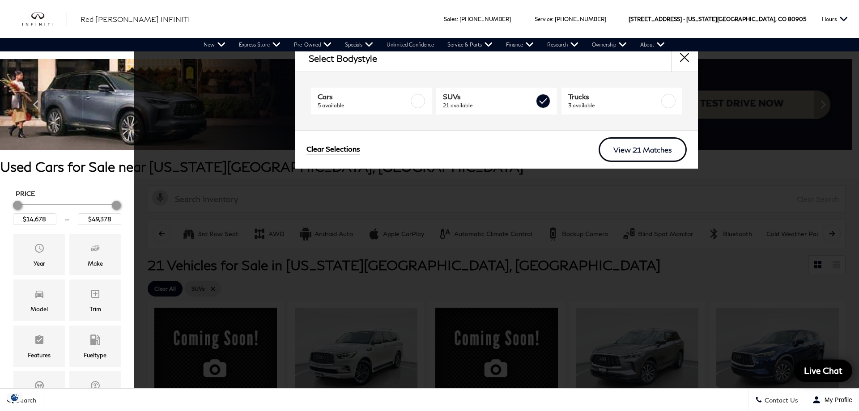 This screenshot has width=859, height=411. I want to click on span: 5 available, so click(363, 106).